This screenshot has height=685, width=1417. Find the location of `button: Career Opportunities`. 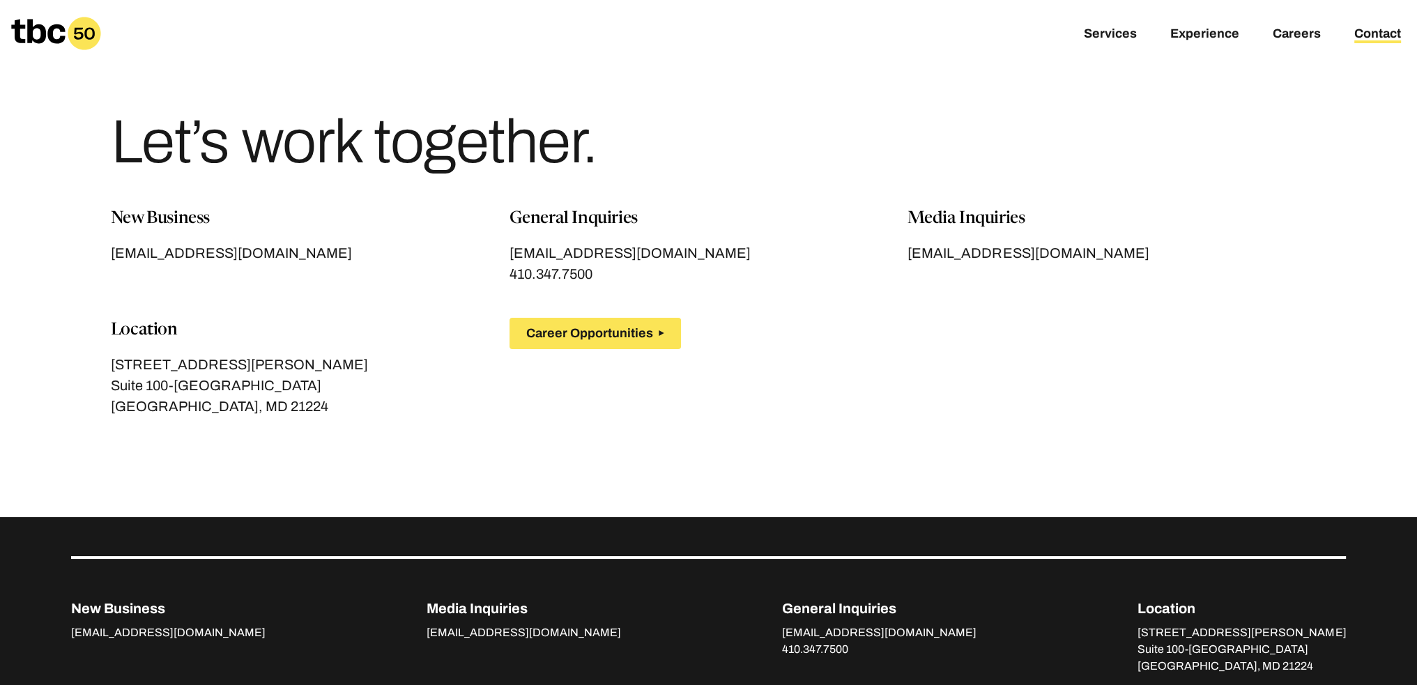

button: Career Opportunities is located at coordinates (595, 333).